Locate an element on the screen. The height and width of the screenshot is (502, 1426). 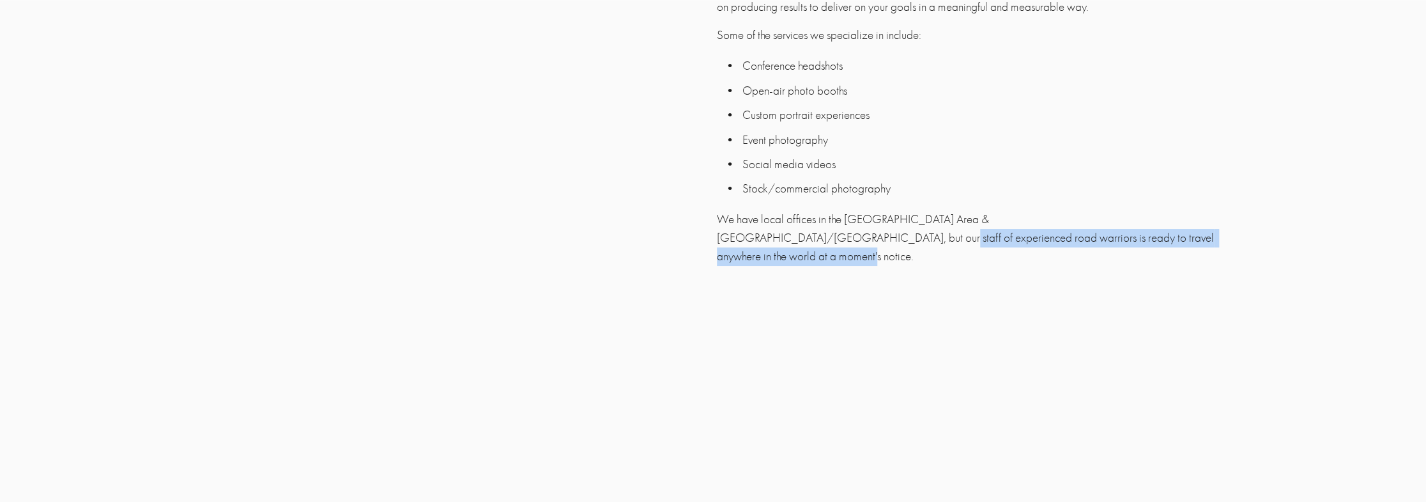
p: Event photography is located at coordinates (983, 140).